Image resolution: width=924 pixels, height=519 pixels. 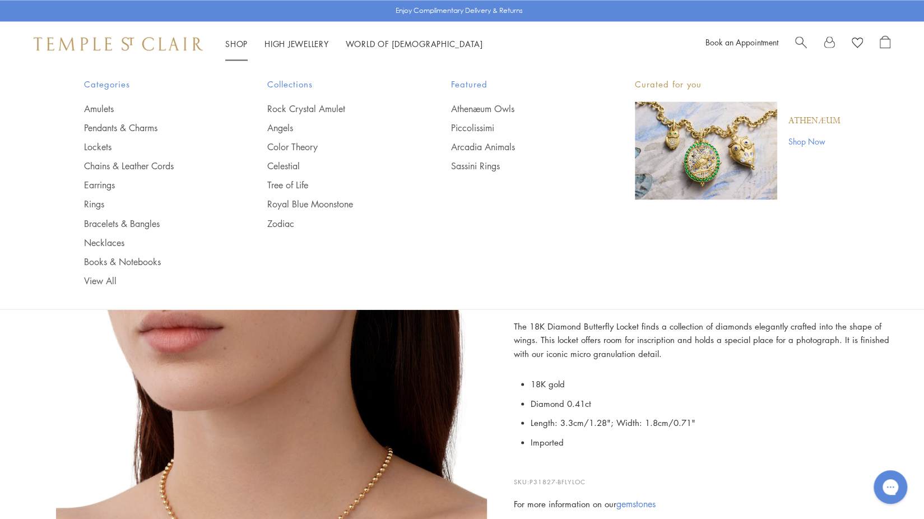 I want to click on a: Books & Notebooks, so click(x=154, y=261).